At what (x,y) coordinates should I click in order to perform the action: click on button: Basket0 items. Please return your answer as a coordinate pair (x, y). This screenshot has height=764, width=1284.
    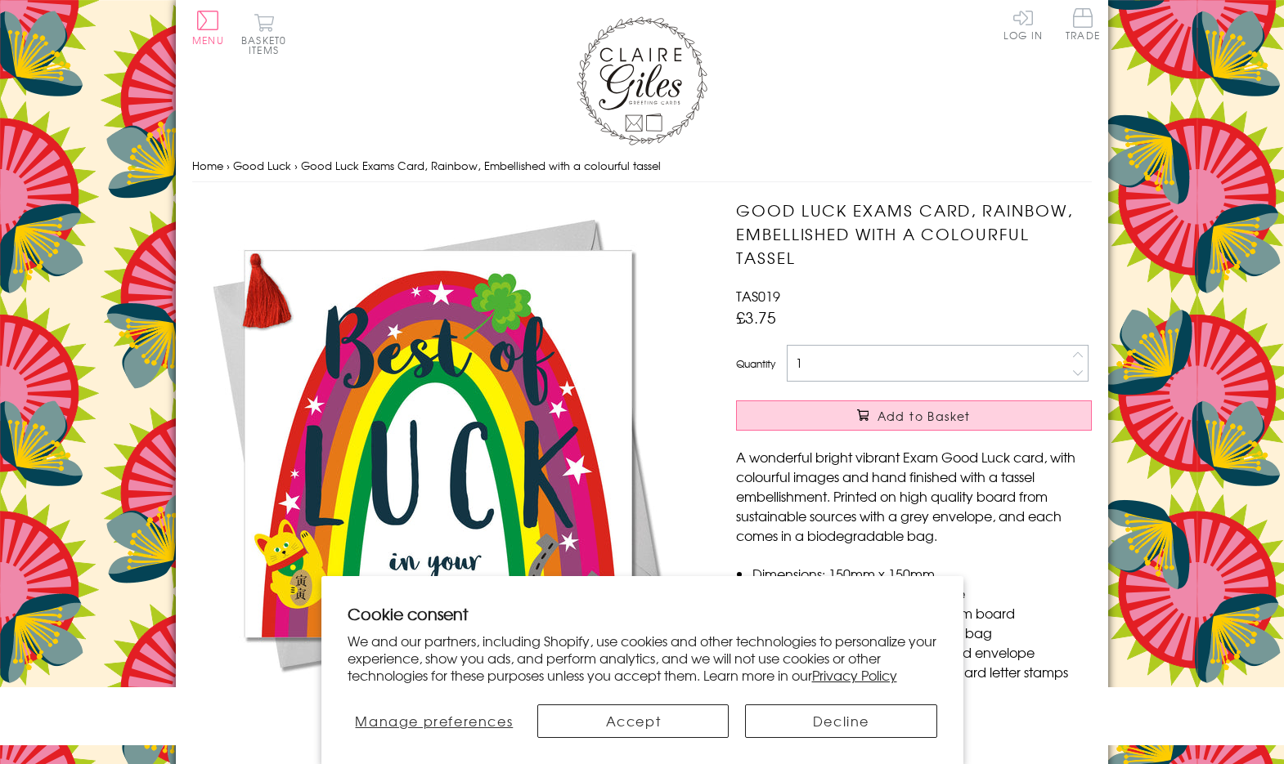
    Looking at the image, I should click on (263, 34).